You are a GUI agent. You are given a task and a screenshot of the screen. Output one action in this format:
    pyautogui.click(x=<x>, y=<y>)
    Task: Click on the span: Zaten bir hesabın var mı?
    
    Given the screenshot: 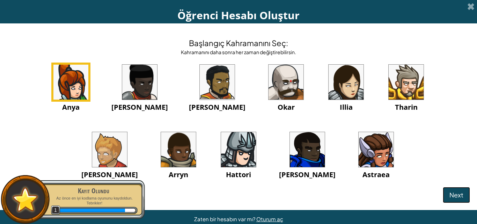 What is the action you would take?
    pyautogui.click(x=225, y=219)
    